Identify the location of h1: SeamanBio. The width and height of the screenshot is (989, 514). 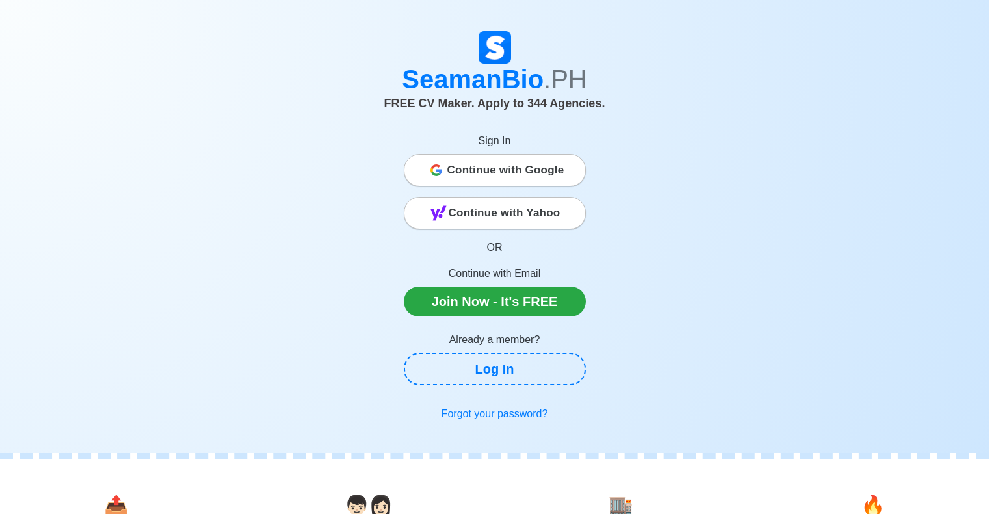
(495, 79).